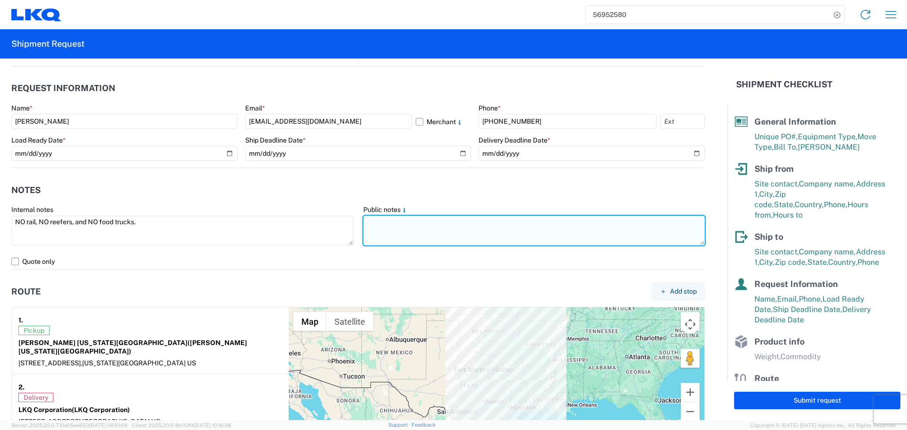 The image size is (907, 430). I want to click on strong: LKQ Corporation, so click(74, 410).